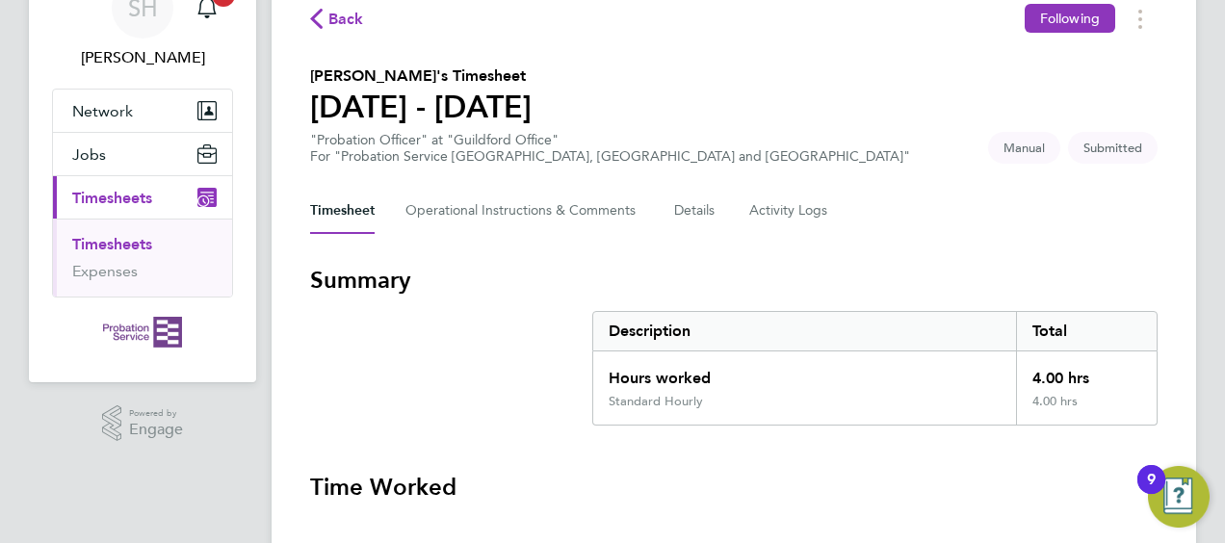 This screenshot has width=1225, height=543. Describe the element at coordinates (804, 373) in the screenshot. I see `div: Hours worked` at that location.